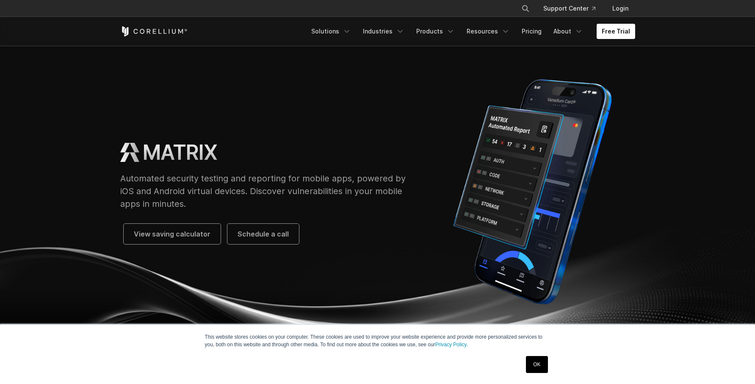  What do you see at coordinates (620, 8) in the screenshot?
I see `a: Login` at bounding box center [620, 8].